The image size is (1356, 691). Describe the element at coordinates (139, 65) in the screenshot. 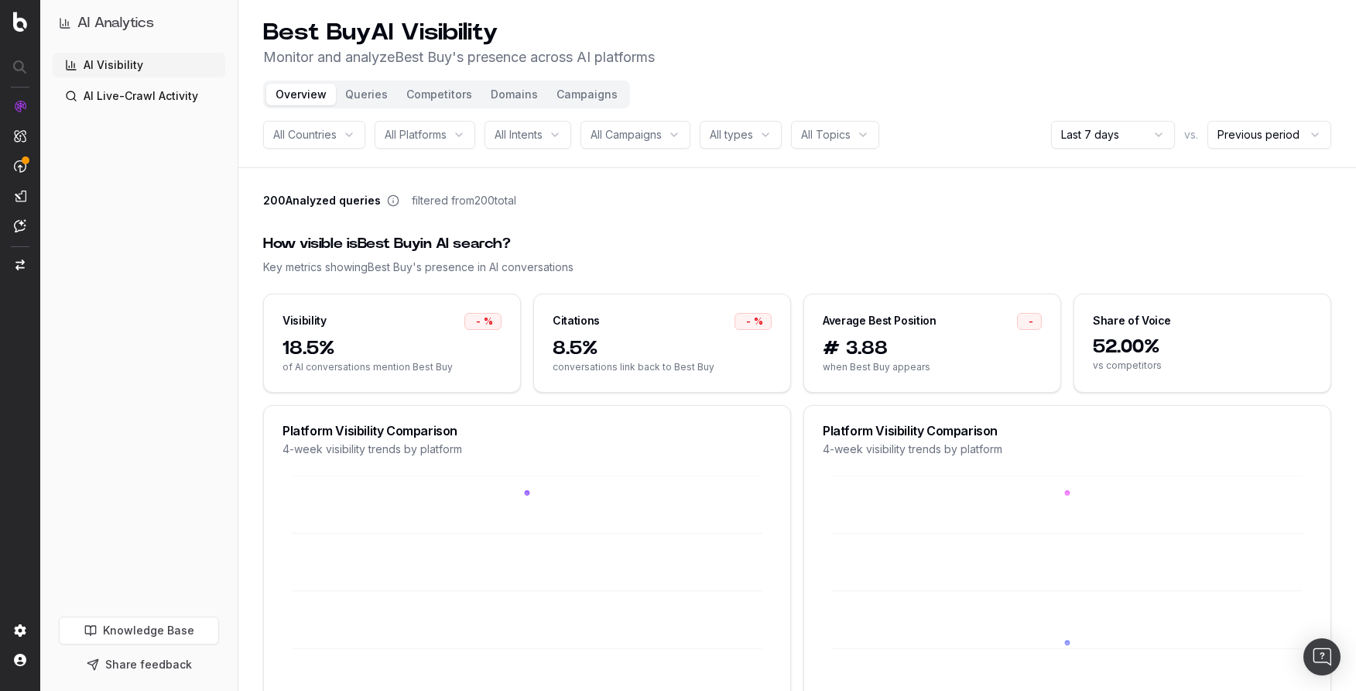

I see `a: AI Visibility` at that location.